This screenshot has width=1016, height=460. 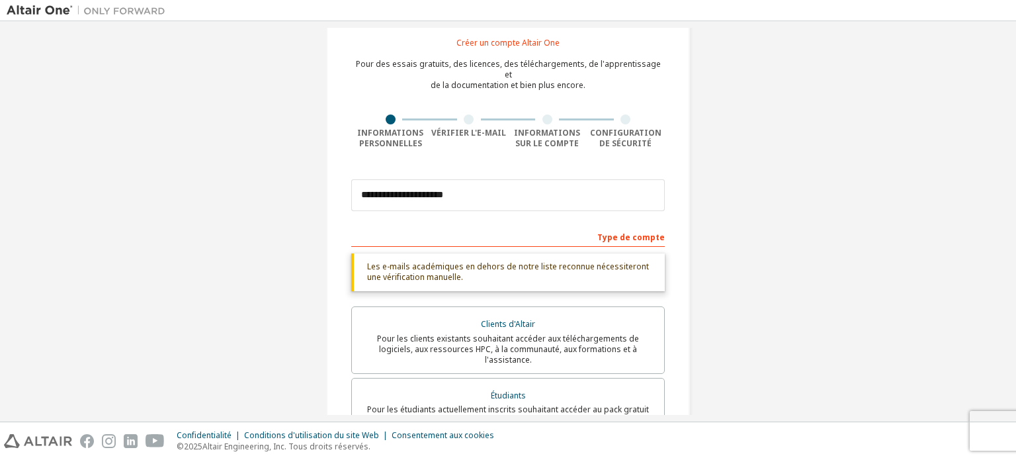 I want to click on img: instagram.svg, so click(x=108, y=441).